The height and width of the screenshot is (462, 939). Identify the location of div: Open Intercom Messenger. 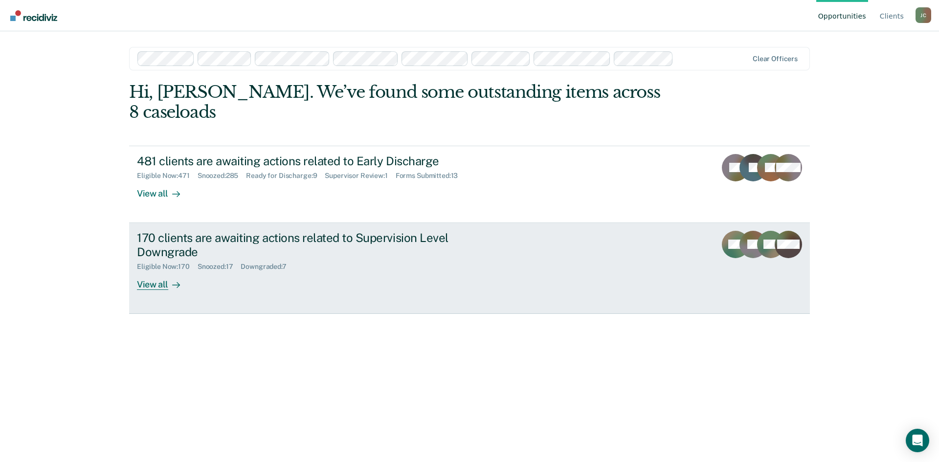
(917, 441).